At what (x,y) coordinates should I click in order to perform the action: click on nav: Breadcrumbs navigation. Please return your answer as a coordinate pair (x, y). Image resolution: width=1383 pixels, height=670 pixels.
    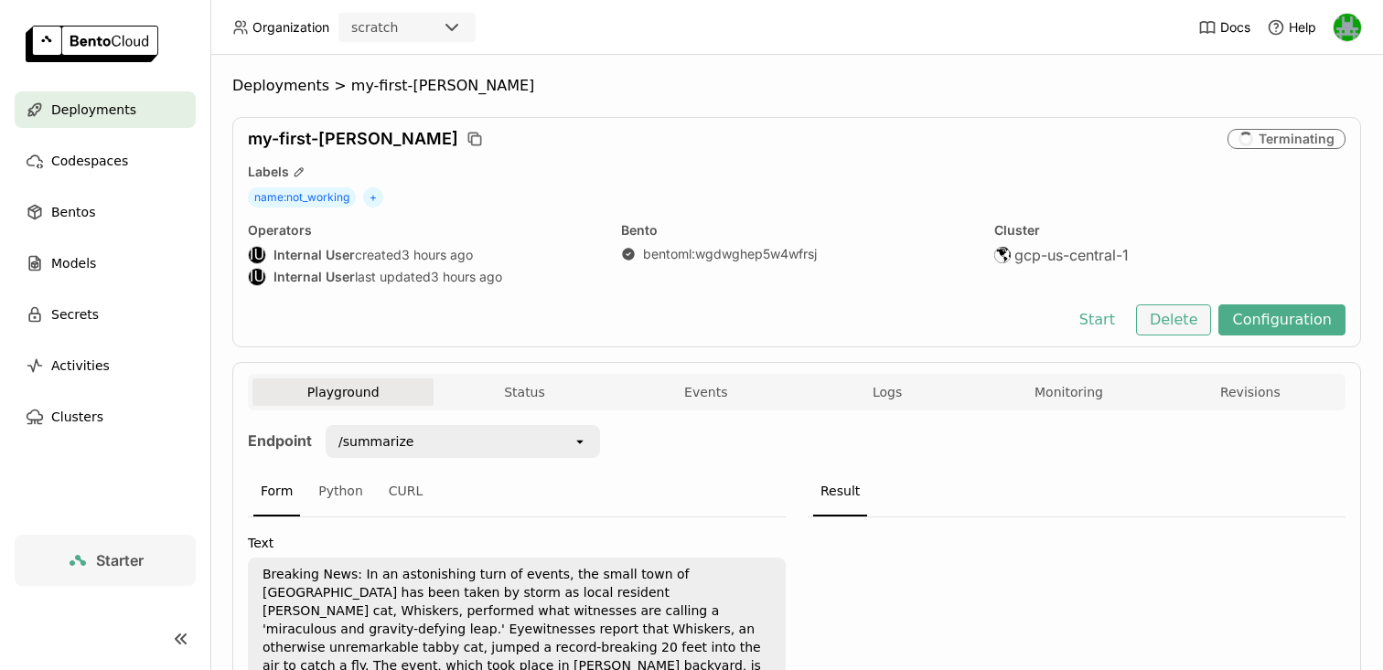
    Looking at the image, I should click on (797, 86).